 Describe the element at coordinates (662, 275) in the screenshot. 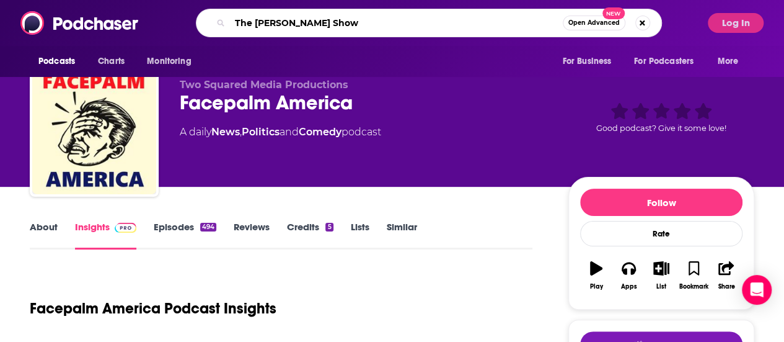

I see `button: List` at that location.